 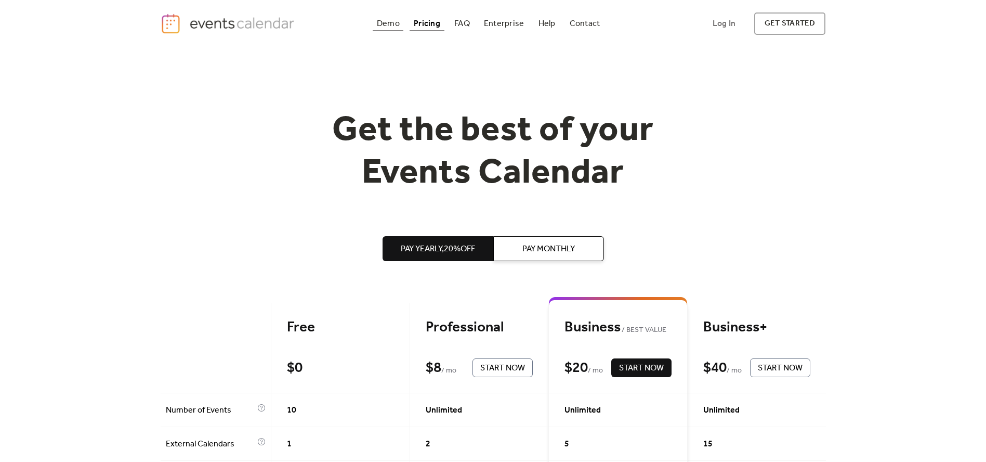 What do you see at coordinates (229, 23) in the screenshot?
I see `a: home` at bounding box center [229, 23].